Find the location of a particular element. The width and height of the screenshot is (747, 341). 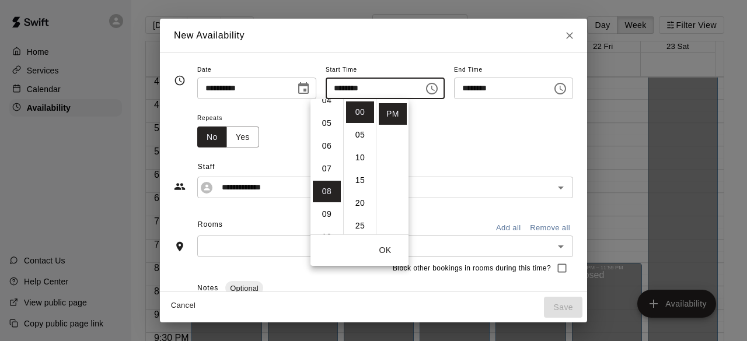

ul: Select hours is located at coordinates (327, 167).